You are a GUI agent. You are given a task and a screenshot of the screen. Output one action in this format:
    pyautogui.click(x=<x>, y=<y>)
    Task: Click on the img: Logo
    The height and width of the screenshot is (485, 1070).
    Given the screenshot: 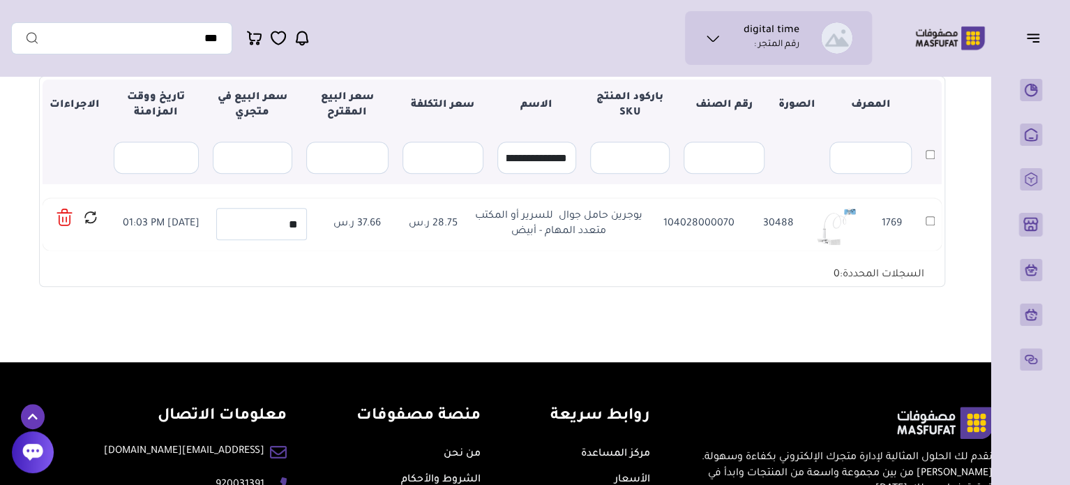 What is the action you would take?
    pyautogui.click(x=950, y=38)
    